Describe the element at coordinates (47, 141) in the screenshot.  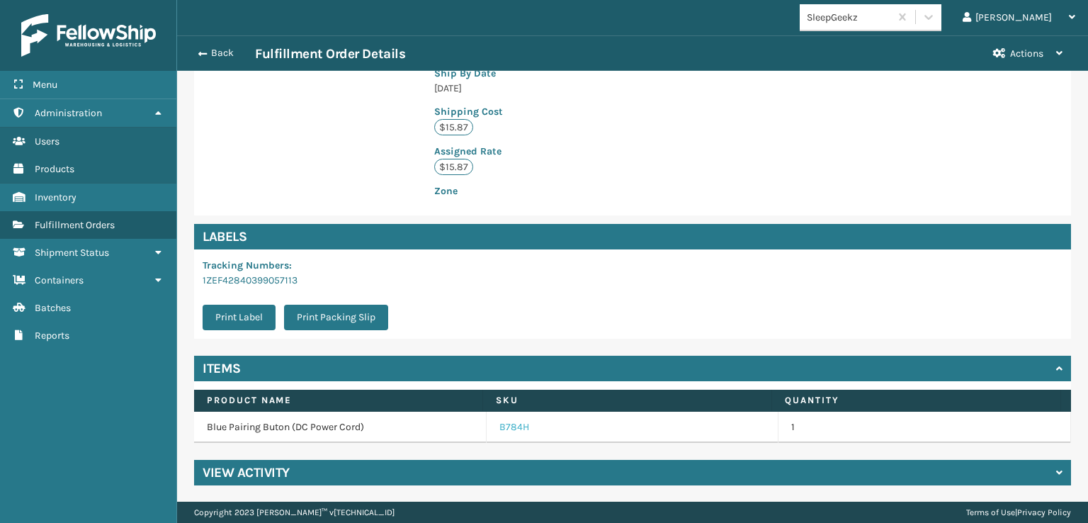
I see `span: Users` at that location.